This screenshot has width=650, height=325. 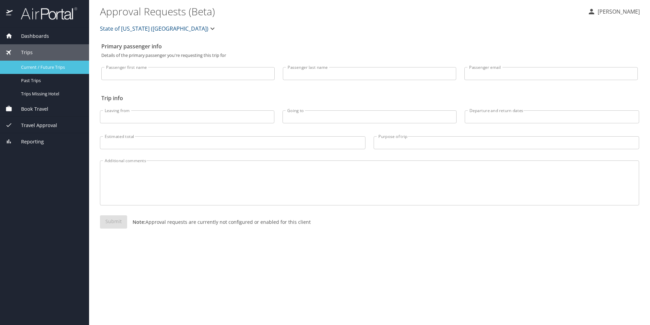 What do you see at coordinates (28, 142) in the screenshot?
I see `span: Reporting` at bounding box center [28, 142].